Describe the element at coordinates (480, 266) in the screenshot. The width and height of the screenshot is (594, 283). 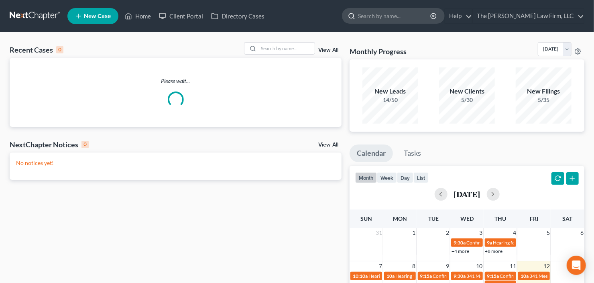
I see `span: 10` at that location.